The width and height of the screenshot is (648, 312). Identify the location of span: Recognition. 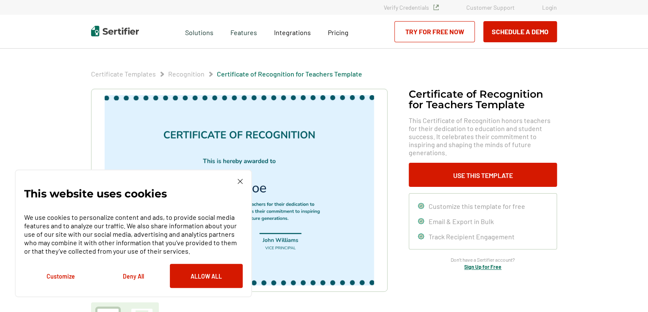
(186, 74).